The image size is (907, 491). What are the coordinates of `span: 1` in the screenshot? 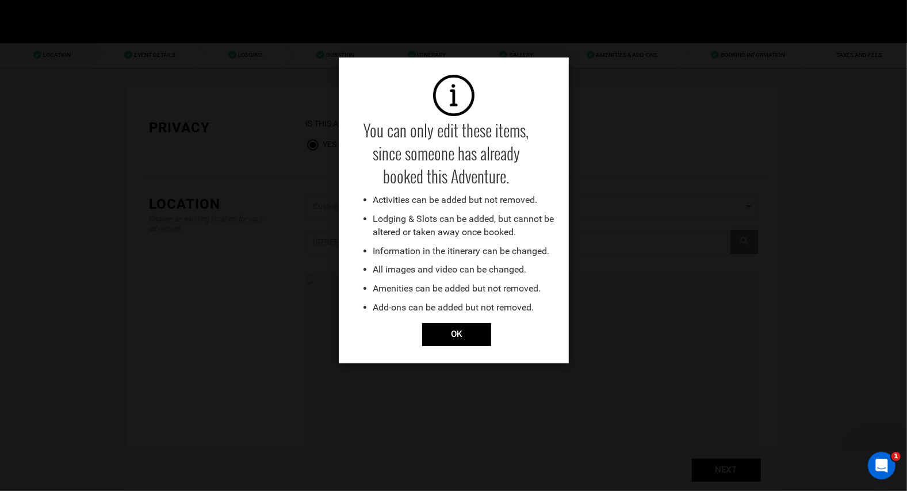 It's located at (896, 457).